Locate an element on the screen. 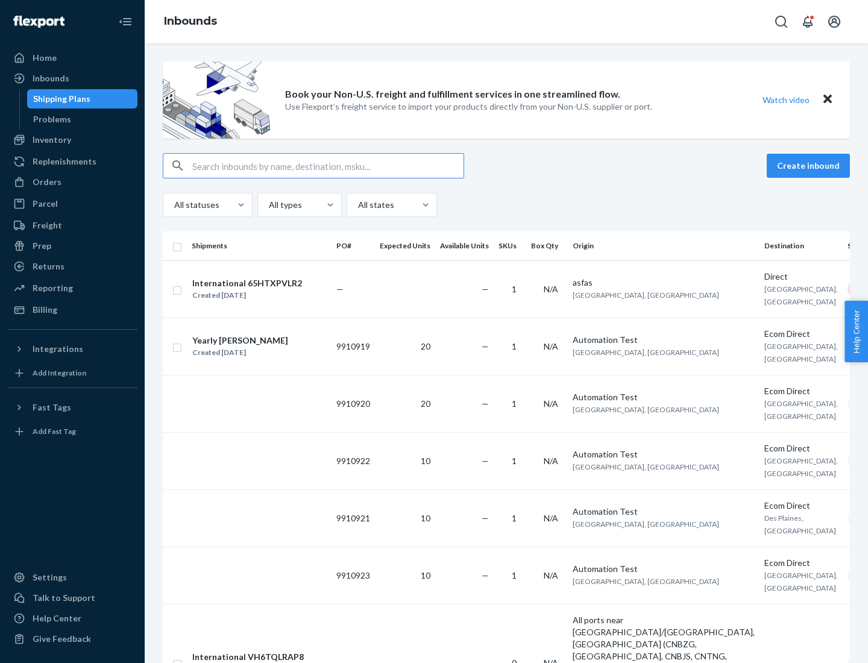  div: Fast Tags is located at coordinates (52, 407).